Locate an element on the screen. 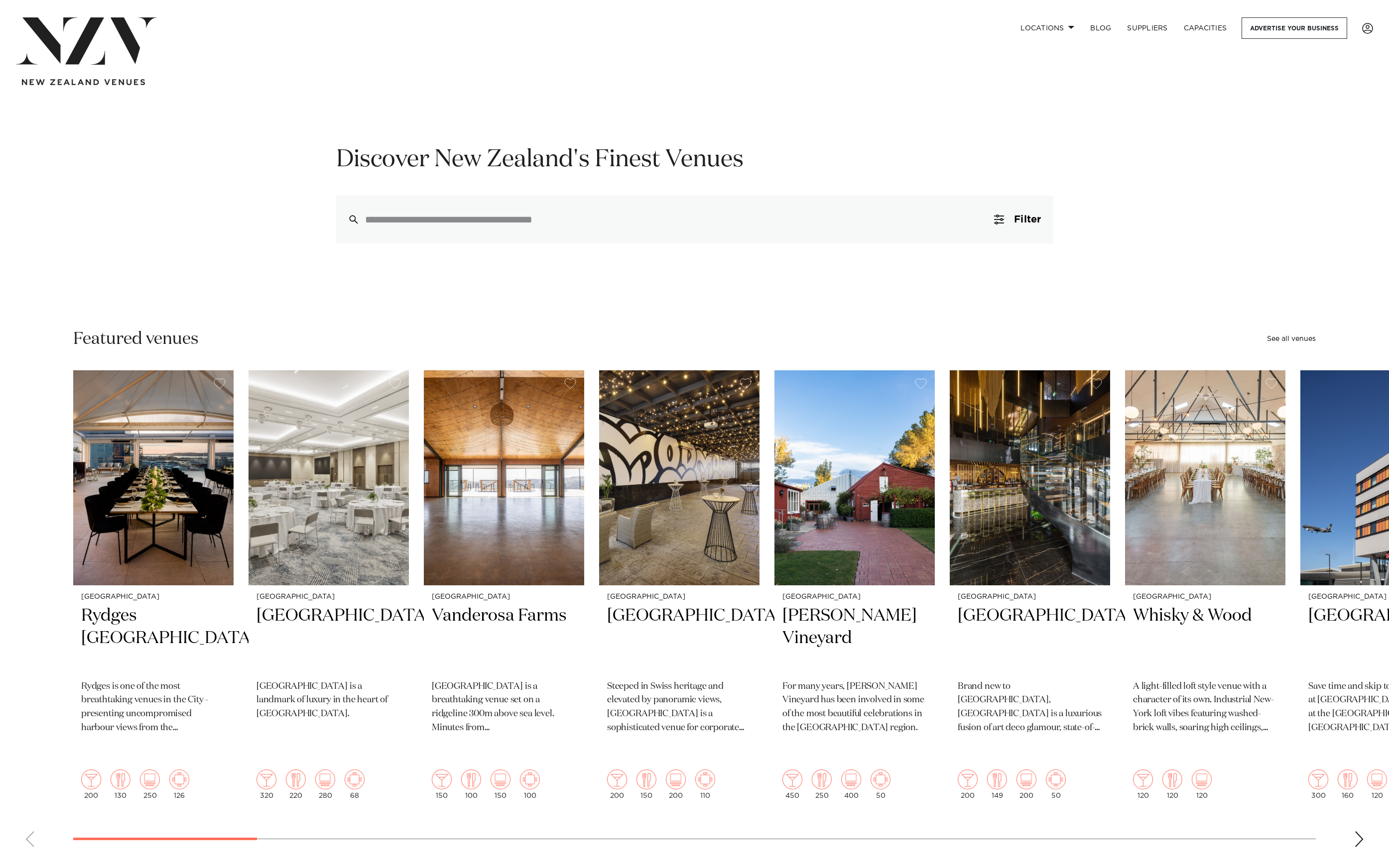  h1: Discover New Zealand's Finest Venues is located at coordinates (695, 159).